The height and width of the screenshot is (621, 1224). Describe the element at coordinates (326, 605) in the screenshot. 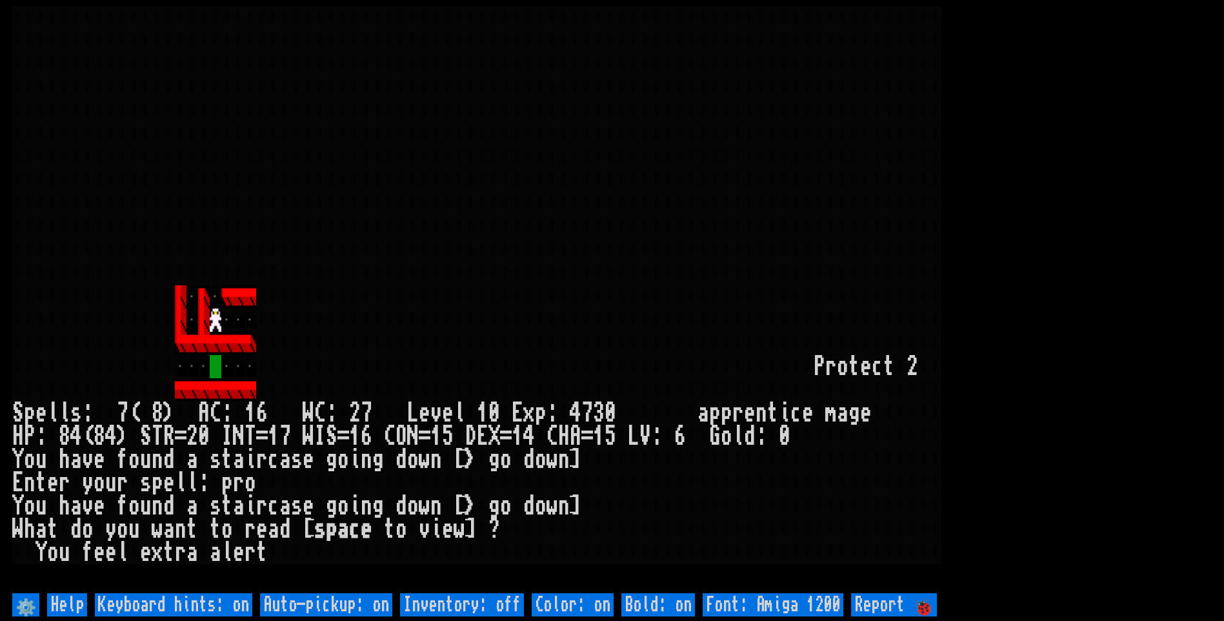

I see `input: Auto-pickup: on` at that location.